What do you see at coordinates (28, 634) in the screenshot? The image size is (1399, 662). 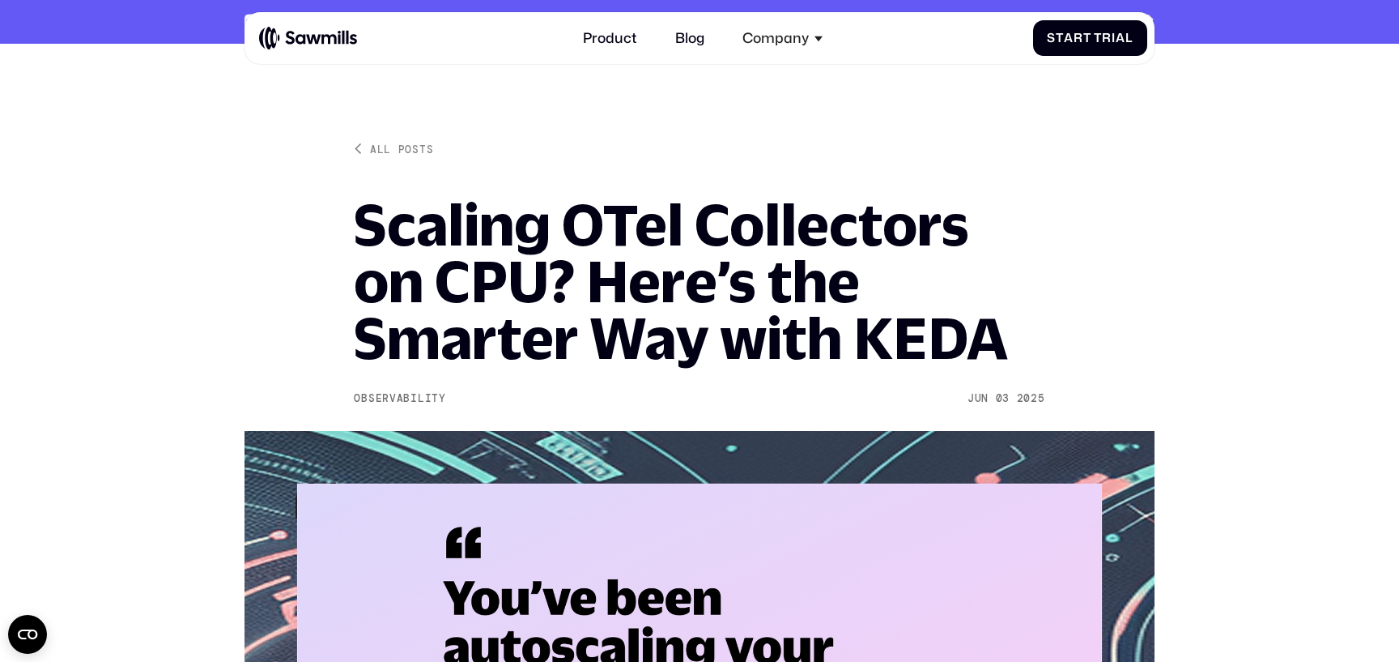 I see `button: Open CMP widget` at bounding box center [28, 634].